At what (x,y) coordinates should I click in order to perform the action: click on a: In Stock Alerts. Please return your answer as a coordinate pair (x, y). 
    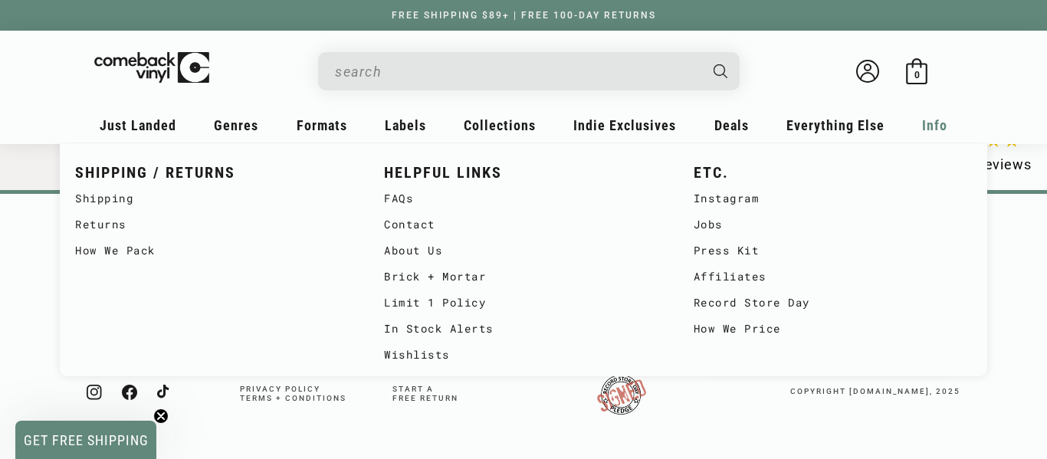
    Looking at the image, I should click on (523, 329).